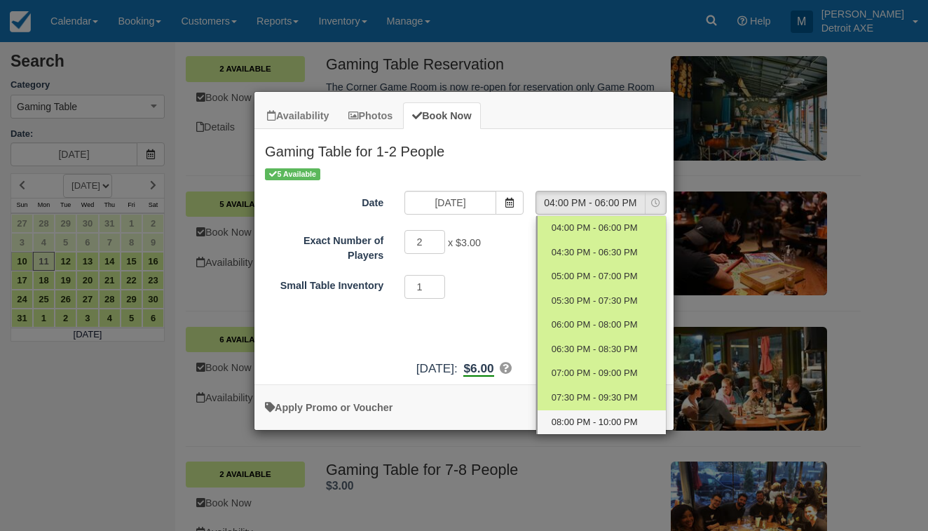  Describe the element at coordinates (464, 147) in the screenshot. I see `h2: Gaming Table for 1-2 People` at that location.